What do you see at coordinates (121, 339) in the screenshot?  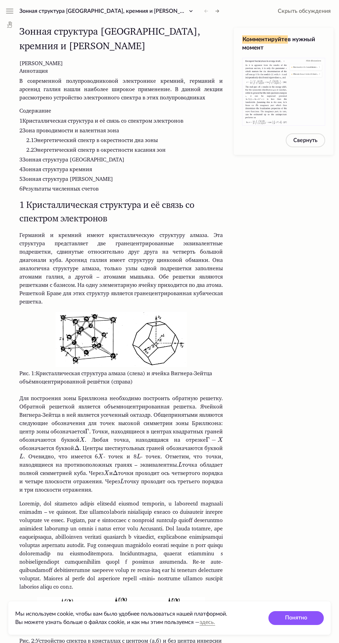 I see `img: Кристаллическая структура алмаза (слева) и ячейка Вигнера-Зейтца объёмноцентрированной решётки (с...` at bounding box center [121, 339].